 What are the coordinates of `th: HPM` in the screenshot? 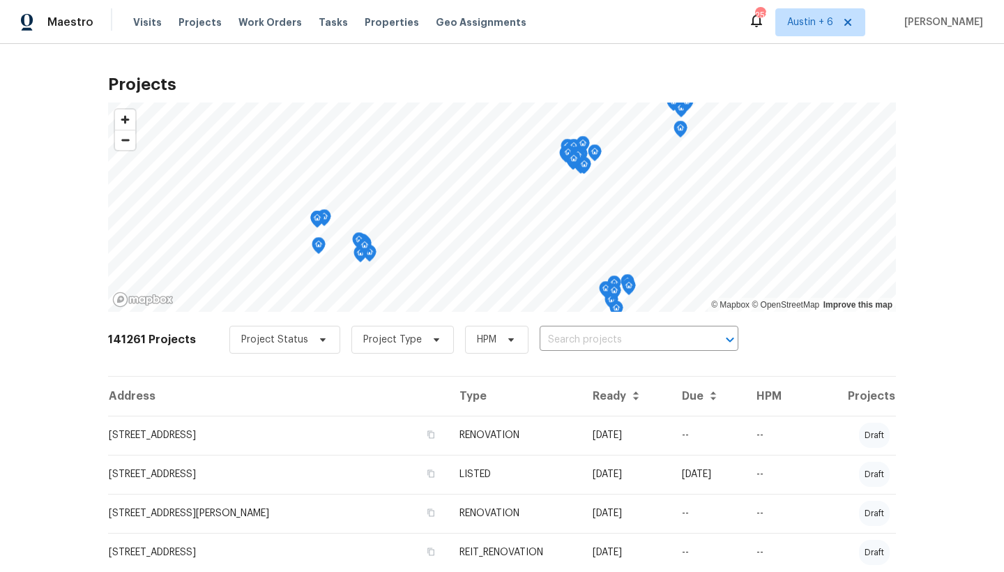 It's located at (775, 396).